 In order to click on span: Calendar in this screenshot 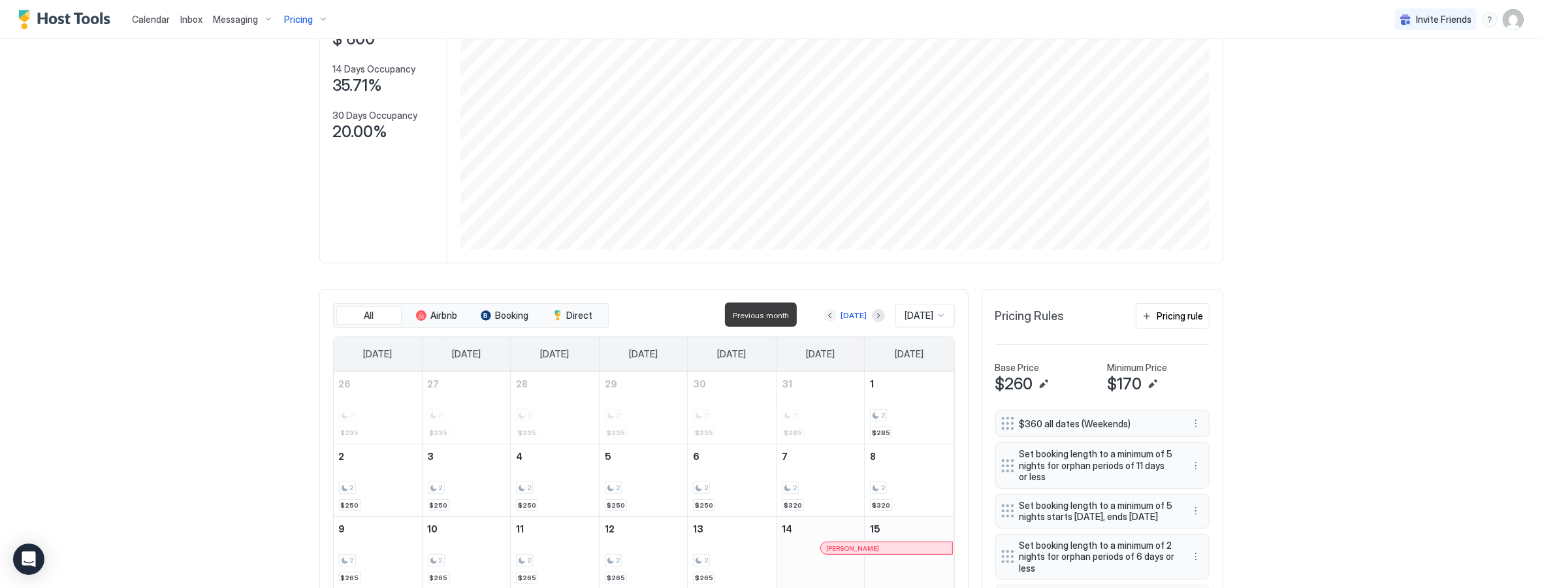, I will do `click(151, 19)`.